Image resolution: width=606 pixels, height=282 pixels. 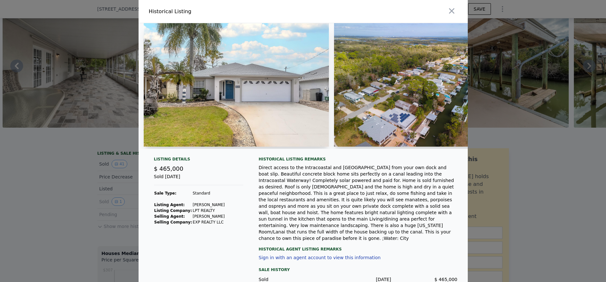 What do you see at coordinates (358, 270) in the screenshot?
I see `div: Sale History` at bounding box center [358, 270].